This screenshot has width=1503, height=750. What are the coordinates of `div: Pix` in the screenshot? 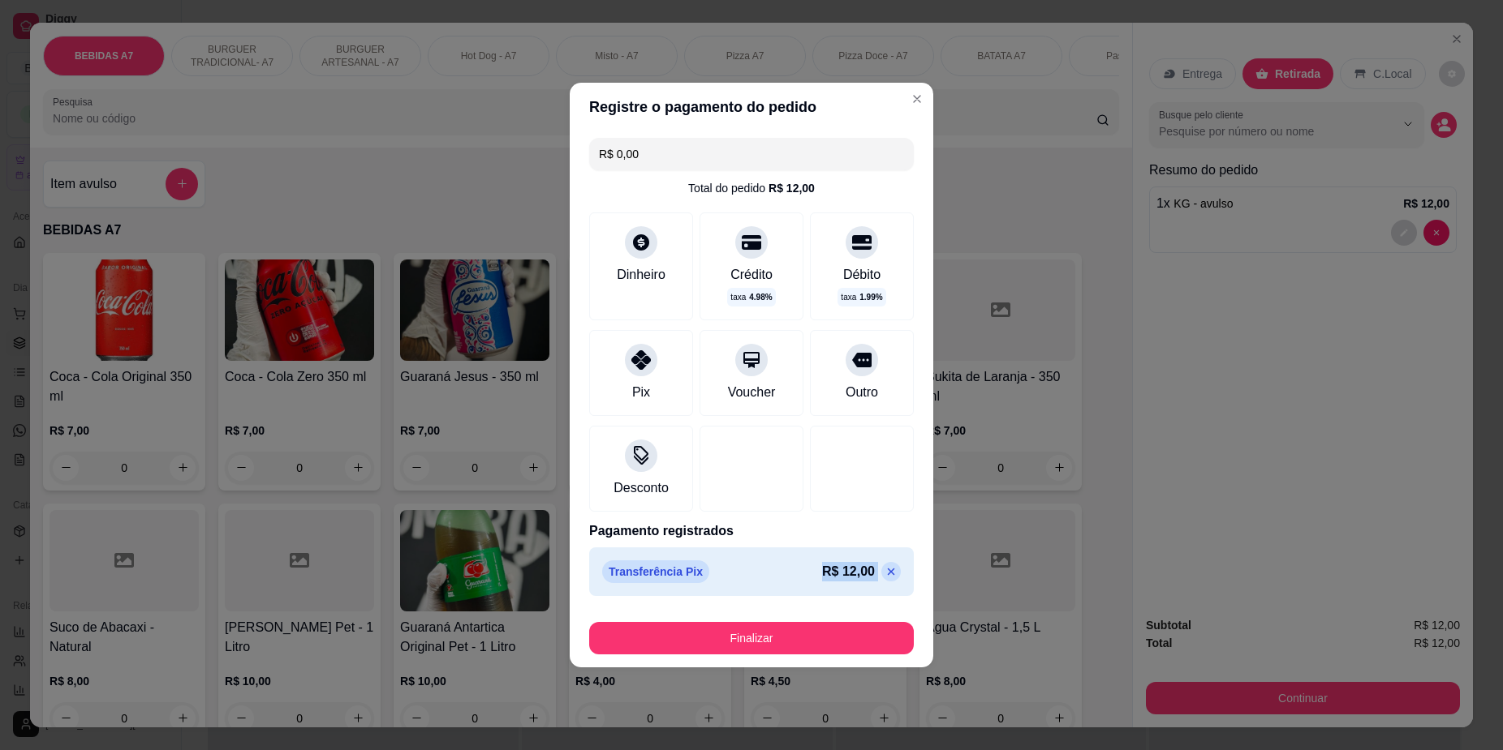 It's located at (641, 393).